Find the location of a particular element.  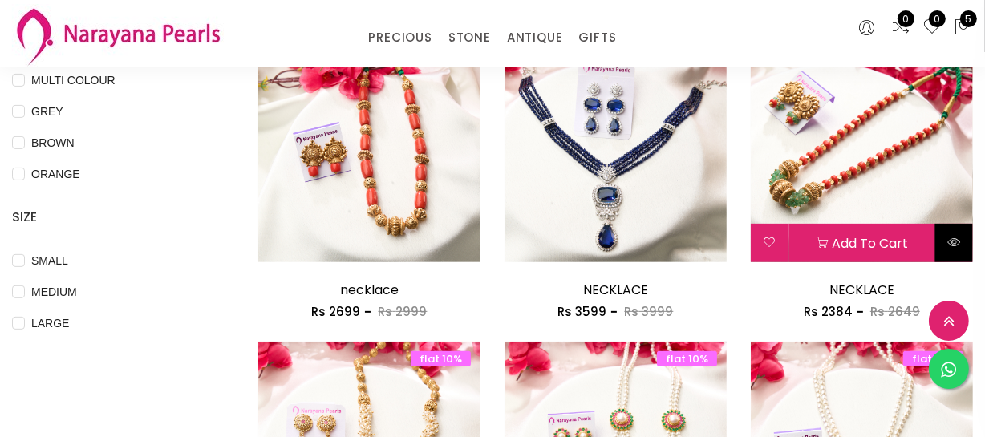

span: GREY is located at coordinates (47, 112).